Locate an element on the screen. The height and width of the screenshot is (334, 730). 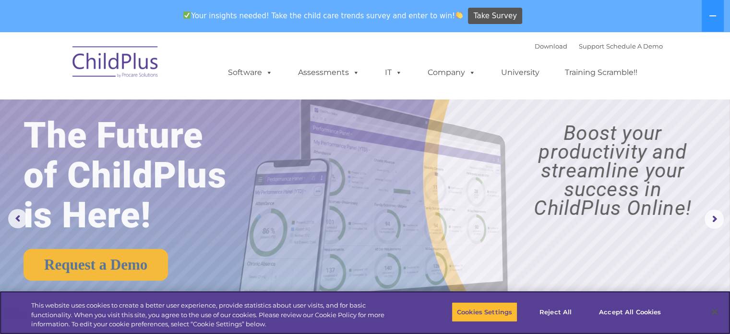
a: University is located at coordinates (520, 72).